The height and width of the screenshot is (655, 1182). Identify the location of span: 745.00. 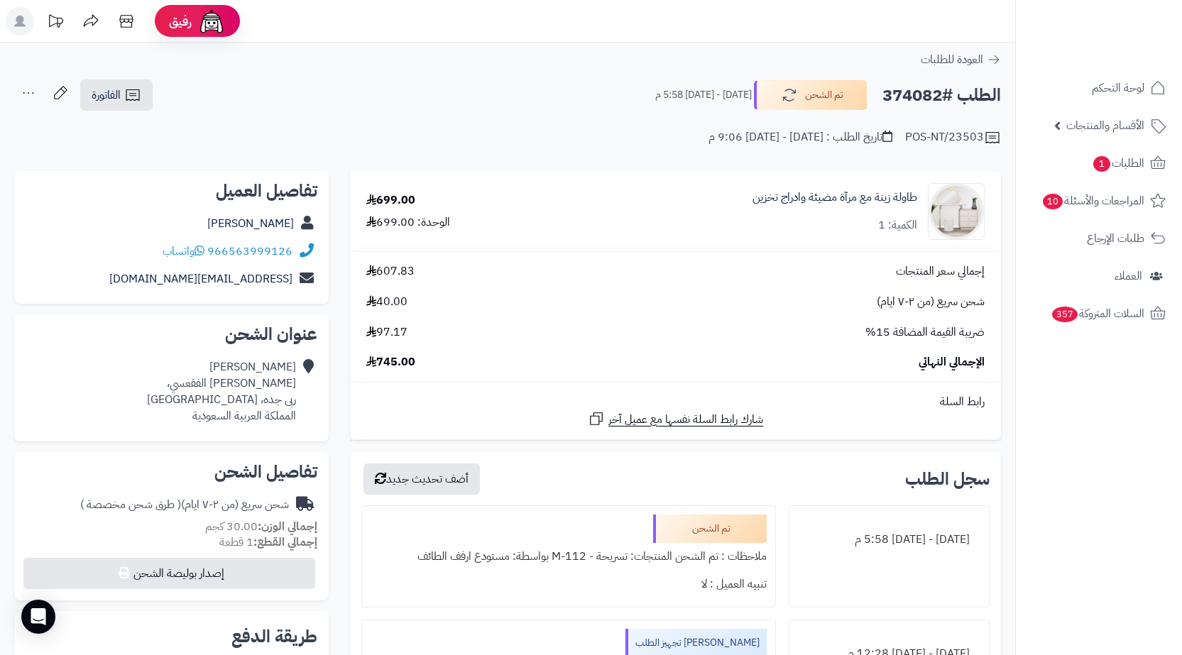
(390, 362).